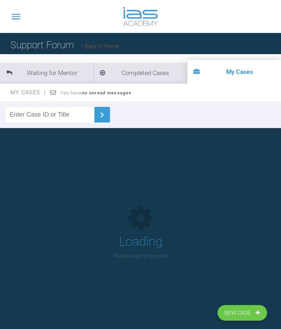 This screenshot has width=281, height=329. I want to click on p: Please wait a moment, so click(140, 256).